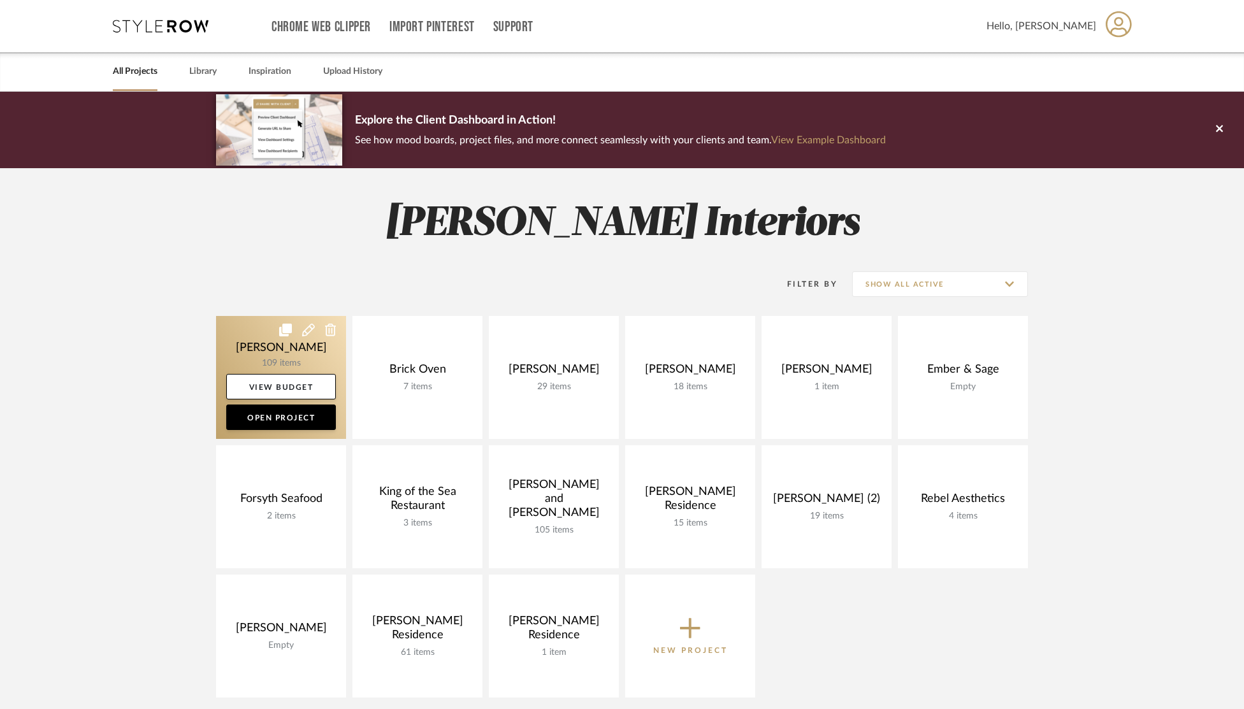  I want to click on div: 2 items, so click(281, 516).